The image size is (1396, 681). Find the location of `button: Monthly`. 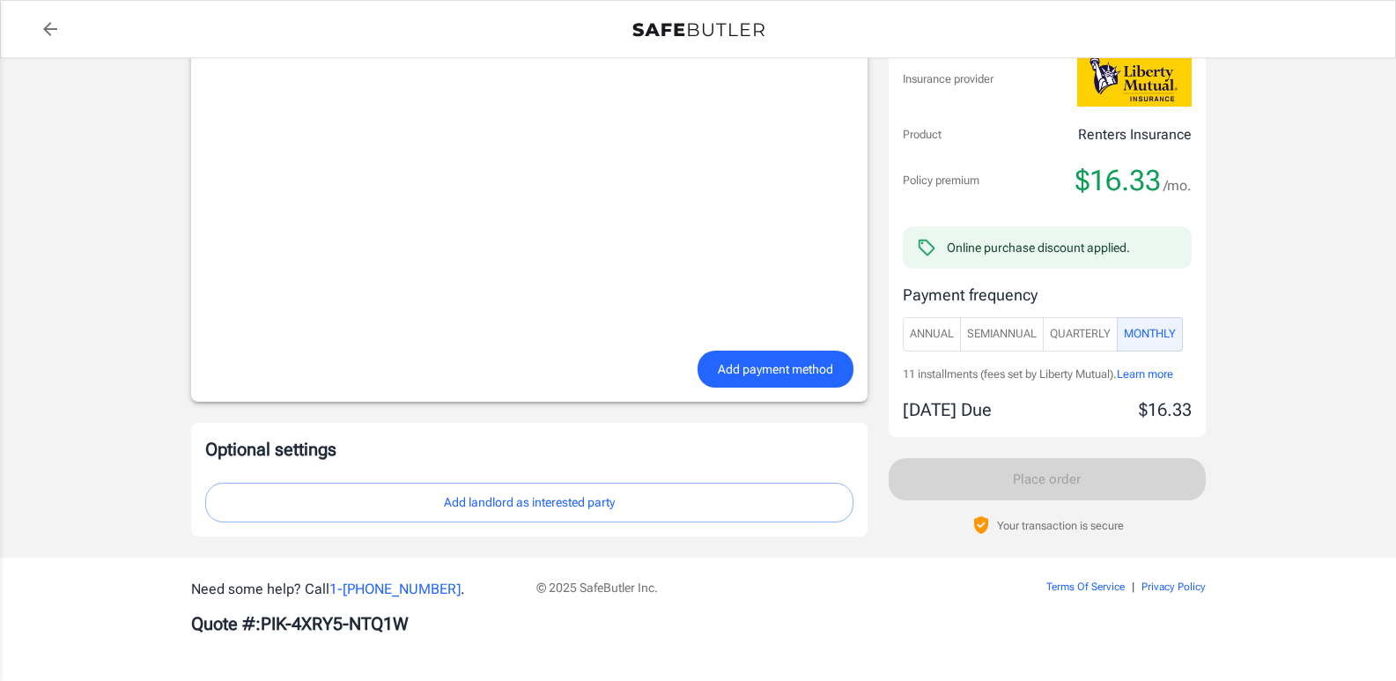

button: Monthly is located at coordinates (1149, 334).